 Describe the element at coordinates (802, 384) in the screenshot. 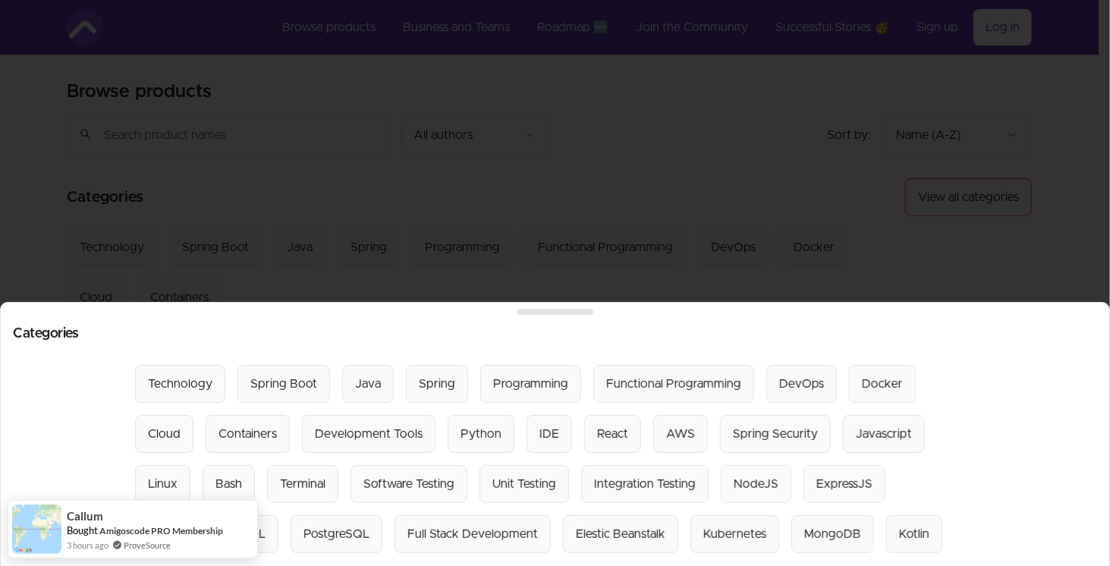

I see `div: DevOps` at that location.